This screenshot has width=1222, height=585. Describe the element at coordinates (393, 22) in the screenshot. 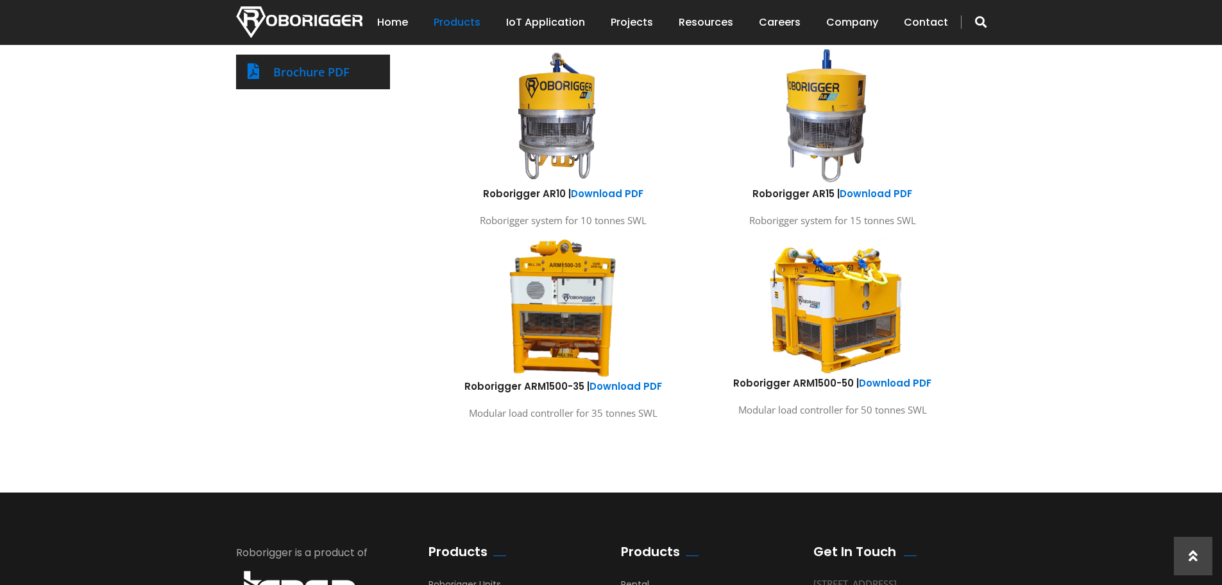

I see `a: Home` at that location.